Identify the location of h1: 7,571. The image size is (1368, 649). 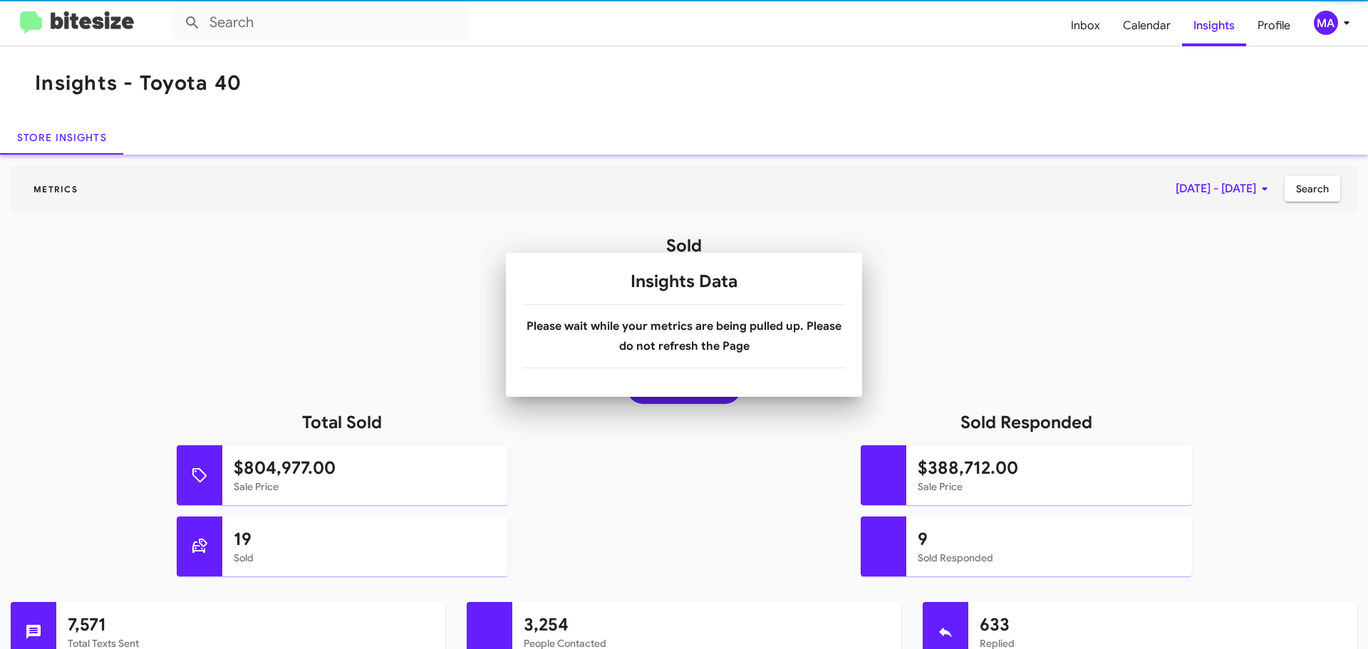
(251, 625).